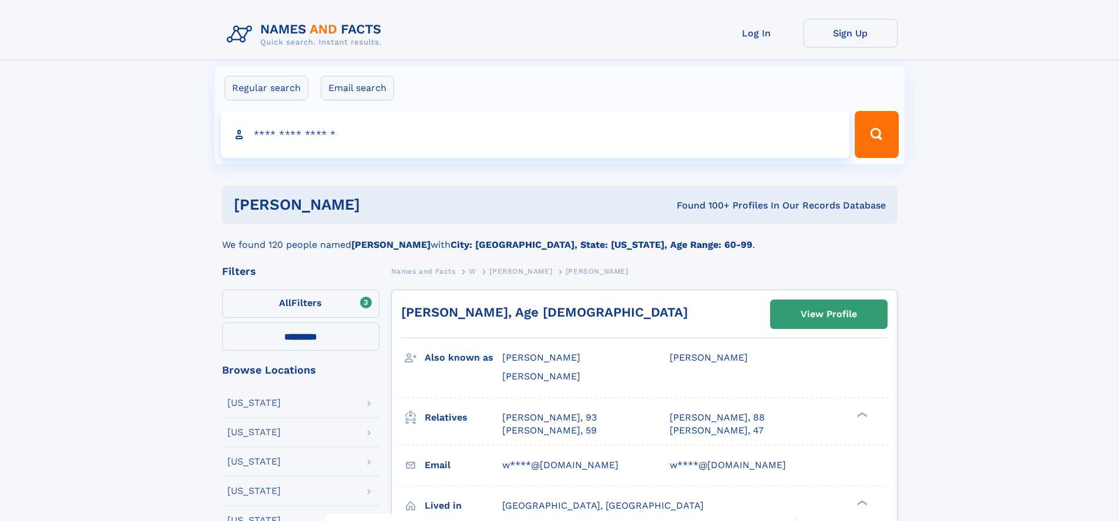 This screenshot has height=521, width=1119. I want to click on span: All, so click(285, 303).